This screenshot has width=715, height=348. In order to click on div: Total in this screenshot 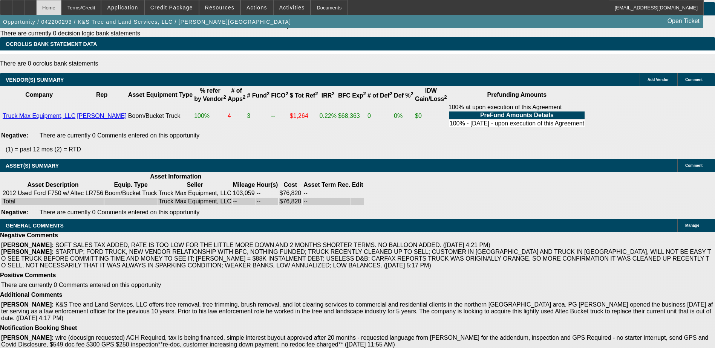, I will do `click(53, 202)`.